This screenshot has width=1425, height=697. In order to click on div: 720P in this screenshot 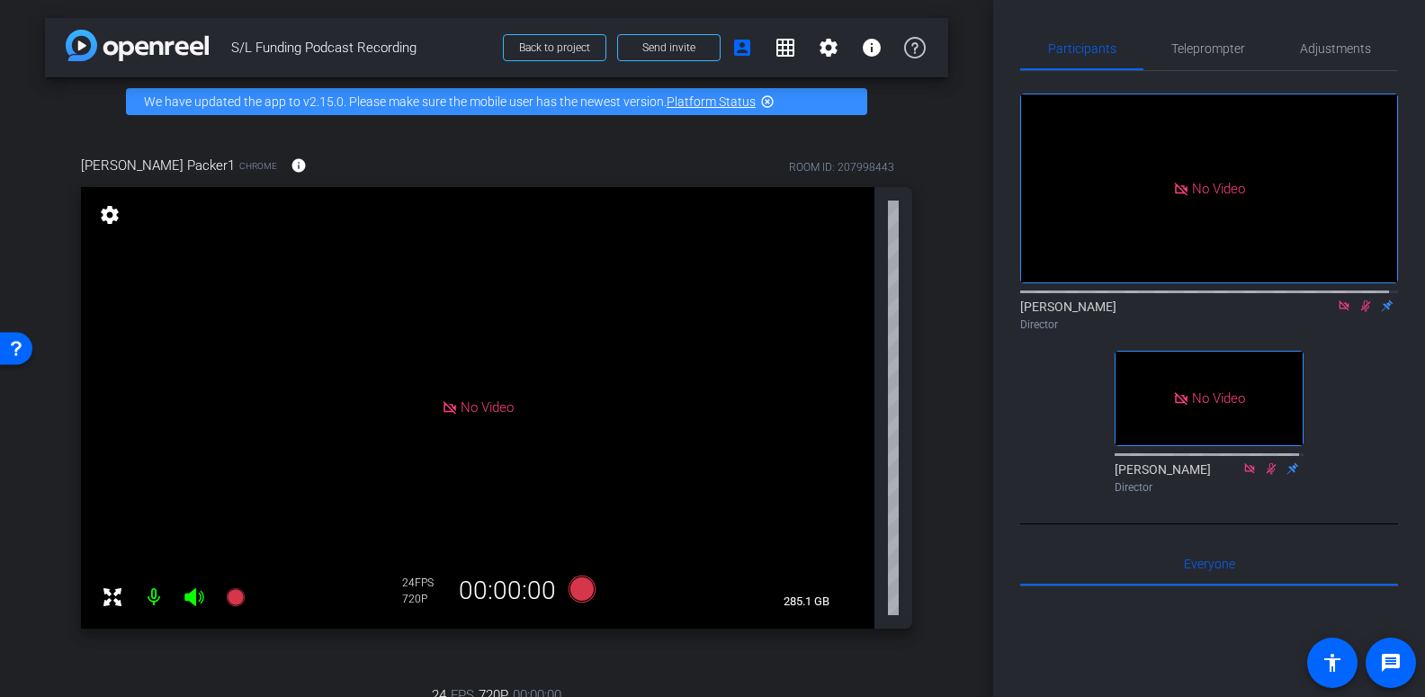, I will do `click(425, 599)`.